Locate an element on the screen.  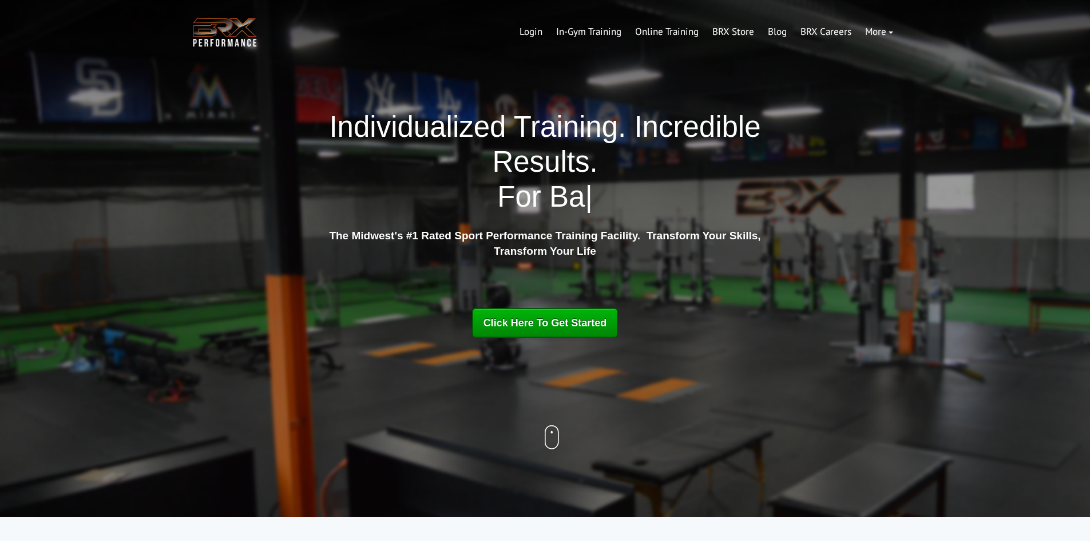
a: In-Gym Training is located at coordinates (589, 32).